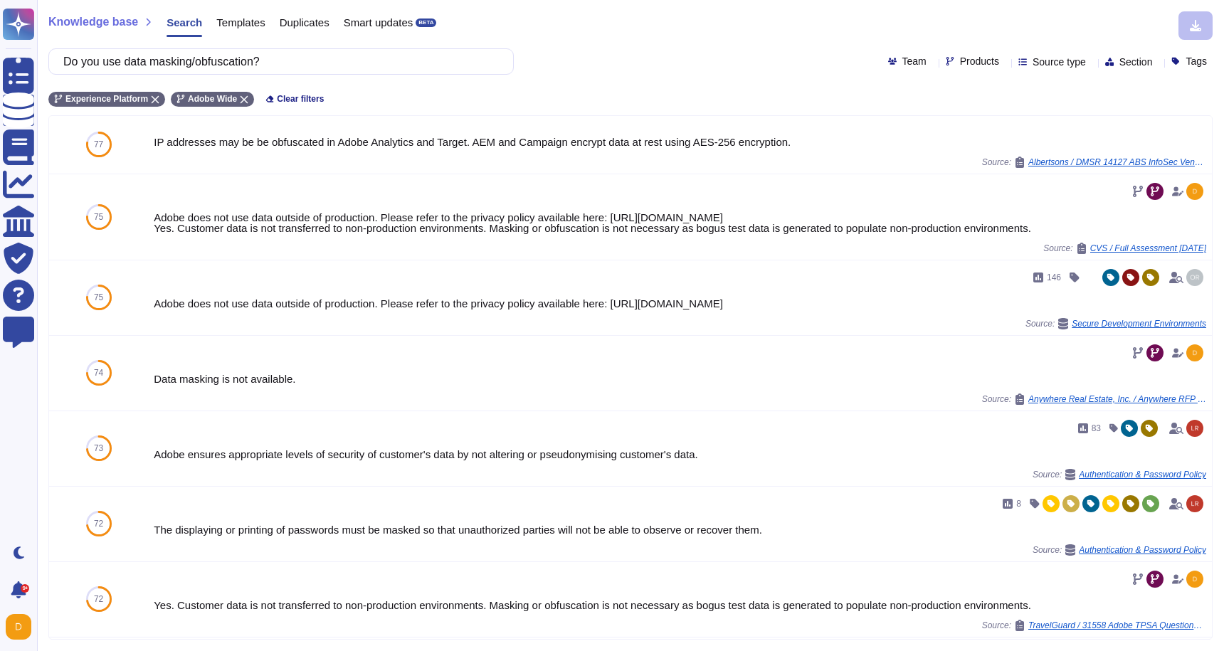  I want to click on div: Yes. Customer data is not transferred to non-production environments. Masking or obfuscation is n..., so click(680, 605).